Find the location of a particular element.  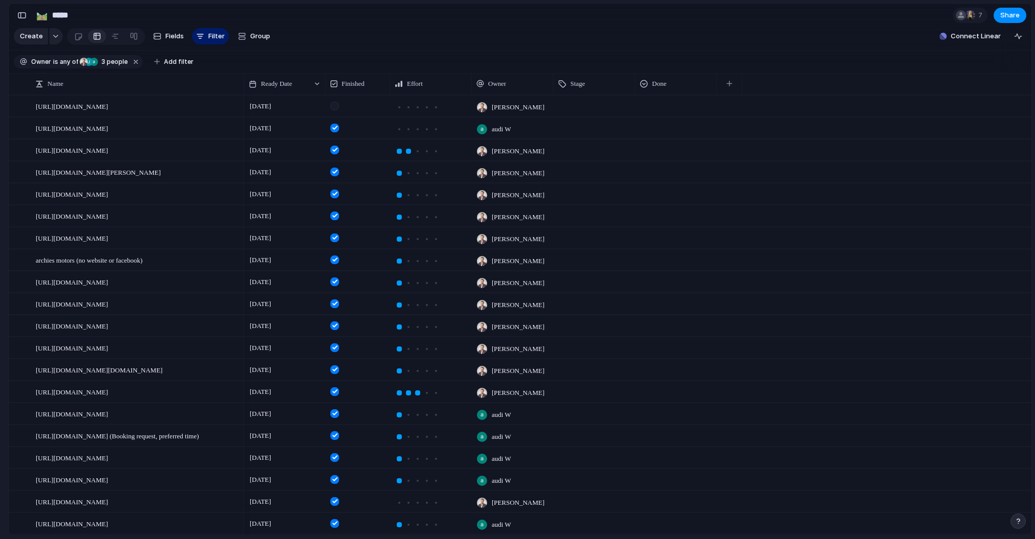

span: Stage is located at coordinates (577, 84).